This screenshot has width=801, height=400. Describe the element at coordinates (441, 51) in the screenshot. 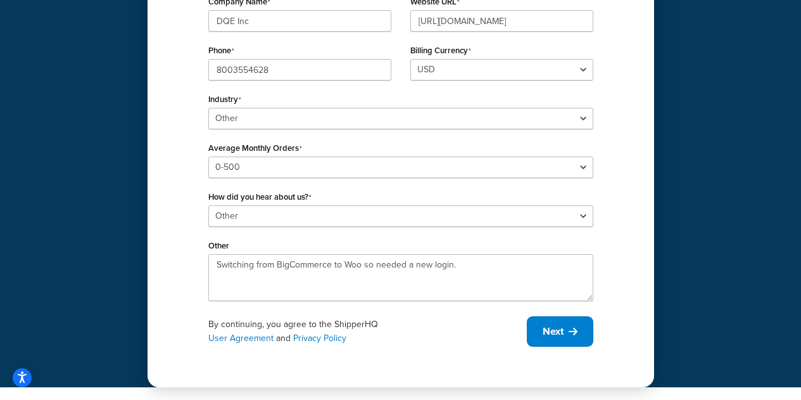

I see `label: Billing Currency` at that location.